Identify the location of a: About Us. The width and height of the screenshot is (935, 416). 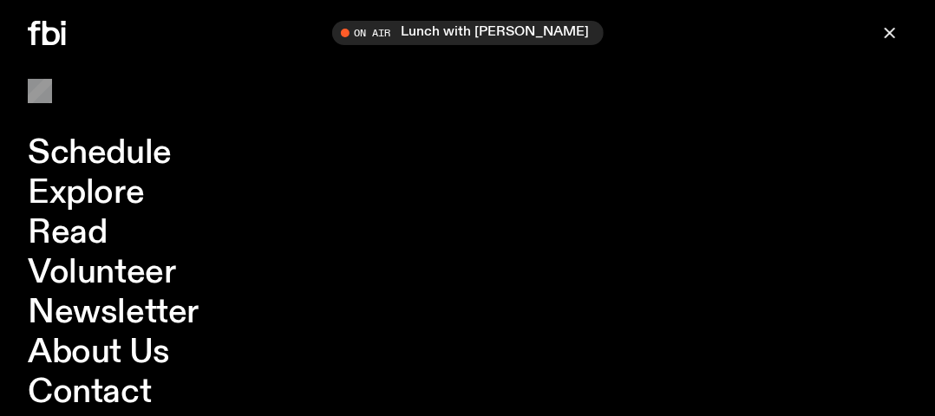
(99, 353).